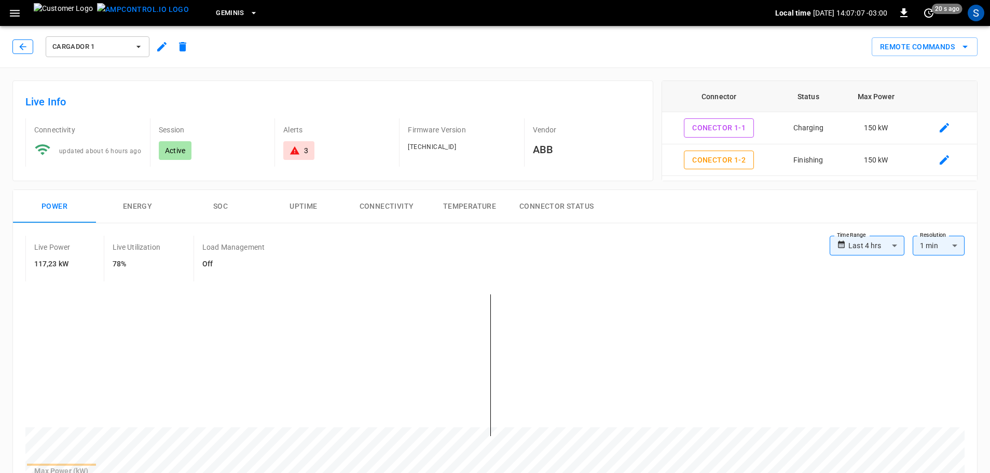  What do you see at coordinates (556, 207) in the screenshot?
I see `button: Connector Status` at bounding box center [556, 207].